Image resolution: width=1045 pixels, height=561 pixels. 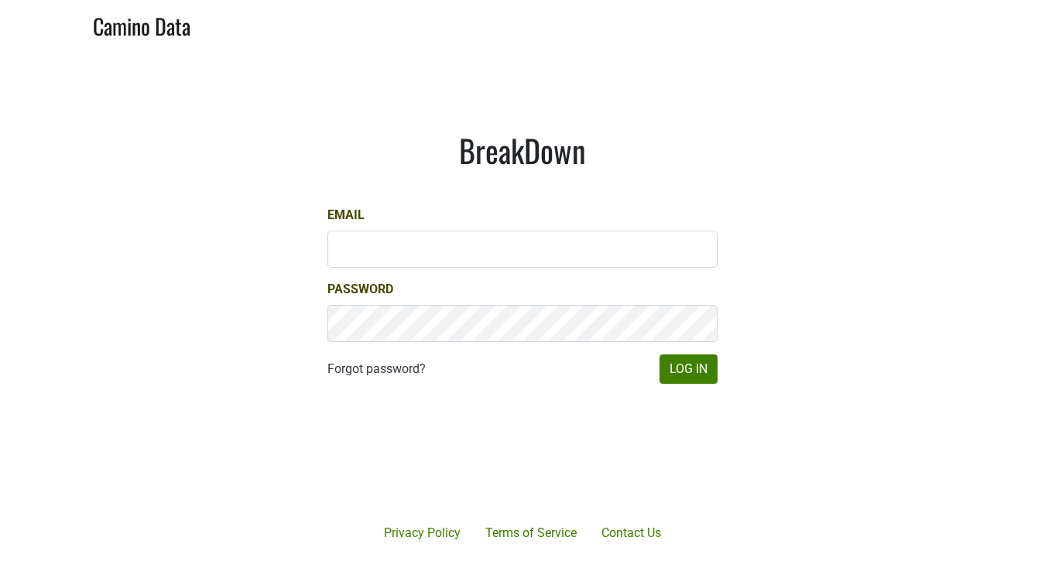 I want to click on button: Log In, so click(x=688, y=369).